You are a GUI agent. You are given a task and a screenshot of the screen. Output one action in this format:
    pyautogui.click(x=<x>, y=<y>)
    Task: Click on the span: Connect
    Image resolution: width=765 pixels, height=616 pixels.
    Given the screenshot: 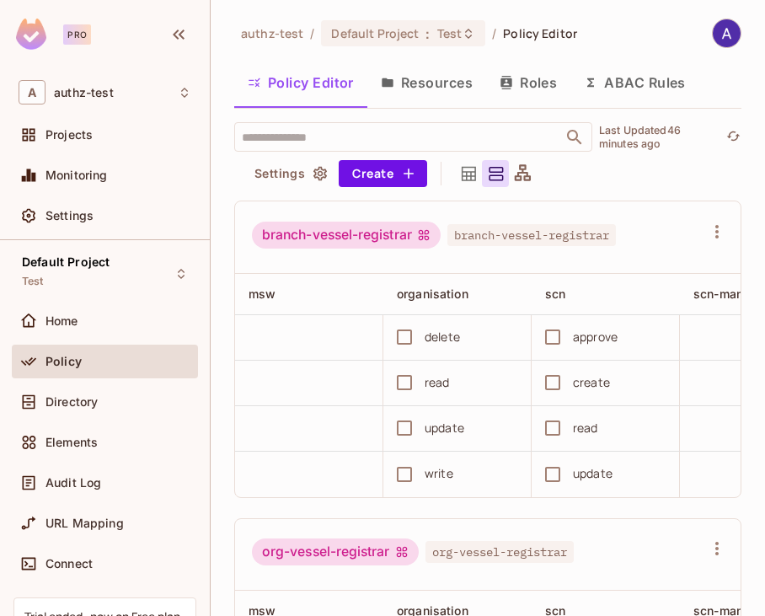 What is the action you would take?
    pyautogui.click(x=69, y=564)
    